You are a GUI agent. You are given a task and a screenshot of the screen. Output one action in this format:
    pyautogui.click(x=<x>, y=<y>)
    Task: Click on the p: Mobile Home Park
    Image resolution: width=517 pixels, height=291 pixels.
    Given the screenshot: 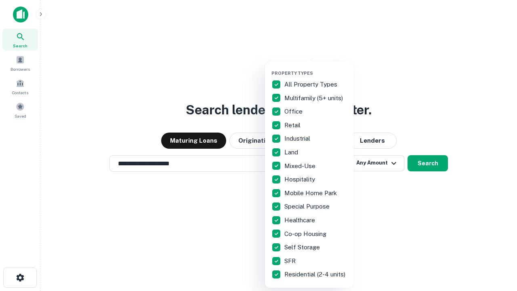 What is the action you would take?
    pyautogui.click(x=312, y=193)
    